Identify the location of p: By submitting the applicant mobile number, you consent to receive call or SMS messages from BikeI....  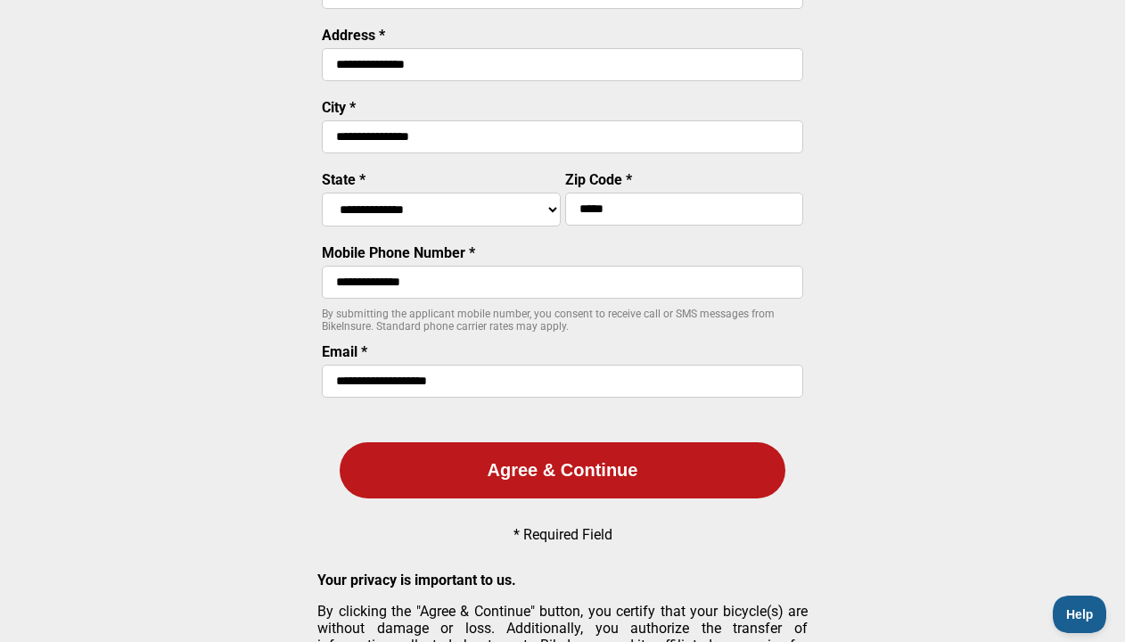
(563, 320).